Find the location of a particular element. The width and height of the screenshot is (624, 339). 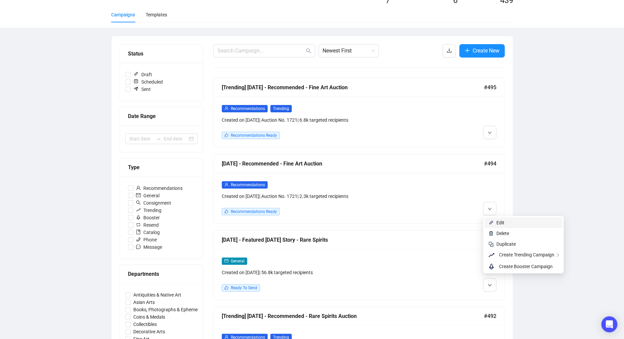

span: Create New is located at coordinates (486, 51).